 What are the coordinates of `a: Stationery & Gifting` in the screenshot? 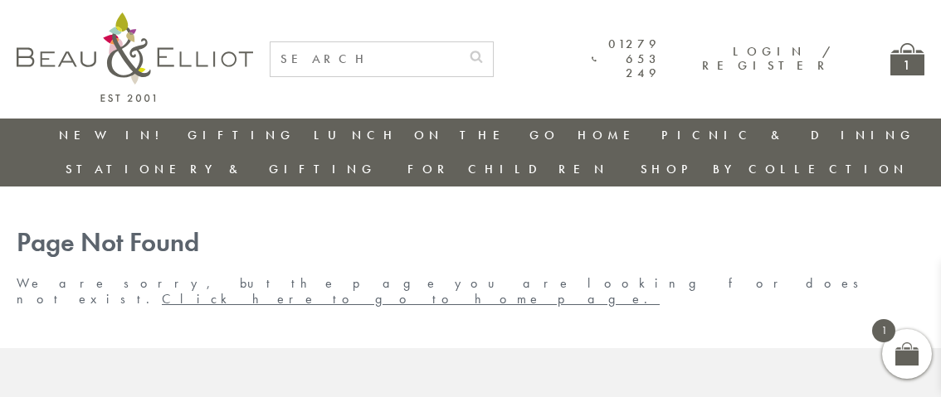 It's located at (221, 169).